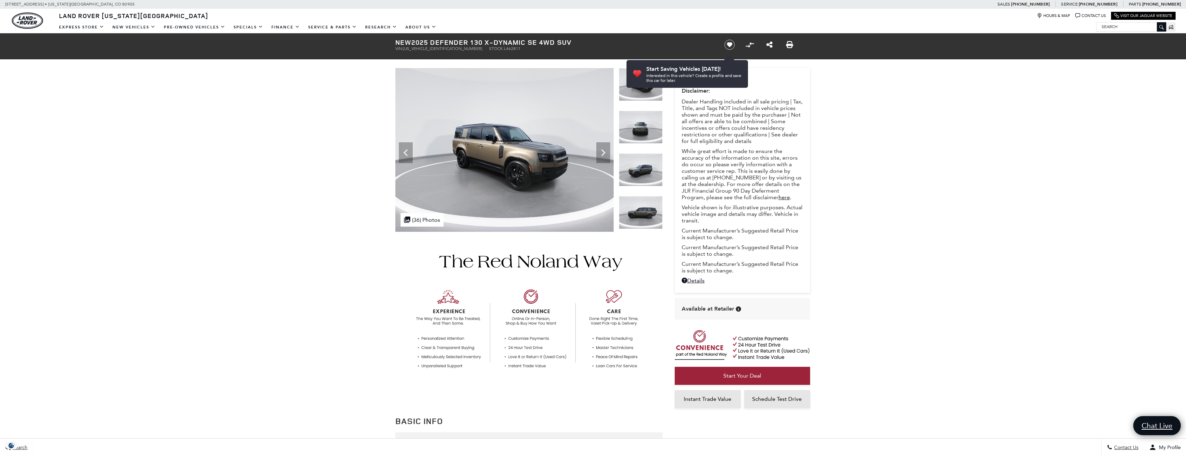 The width and height of the screenshot is (1186, 456). What do you see at coordinates (286, 27) in the screenshot?
I see `a: Finance` at bounding box center [286, 27].